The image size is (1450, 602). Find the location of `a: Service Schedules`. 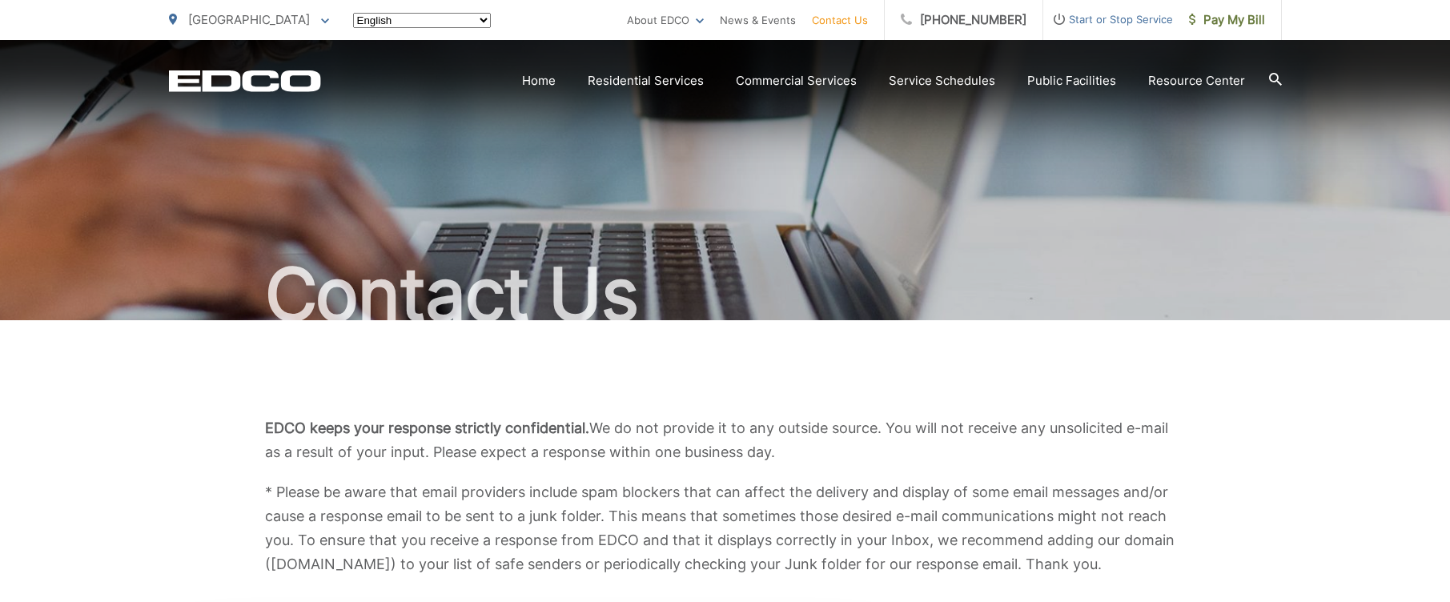

a: Service Schedules is located at coordinates (941, 81).